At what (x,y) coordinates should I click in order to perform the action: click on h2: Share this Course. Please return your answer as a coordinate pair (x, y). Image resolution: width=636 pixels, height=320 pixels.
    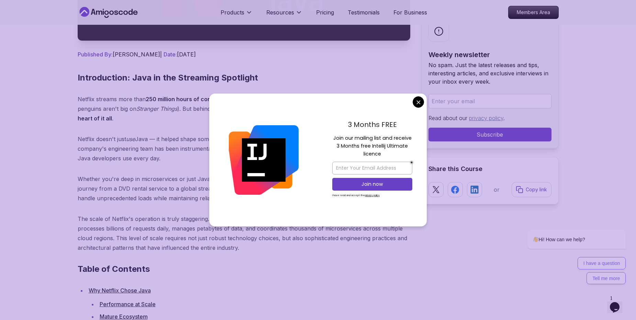
    Looking at the image, I should click on (490, 169).